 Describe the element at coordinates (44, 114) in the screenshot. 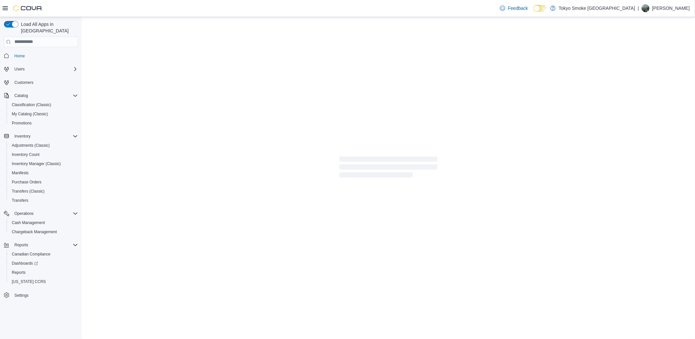

I see `button: My Catalog (Classic)` at that location.